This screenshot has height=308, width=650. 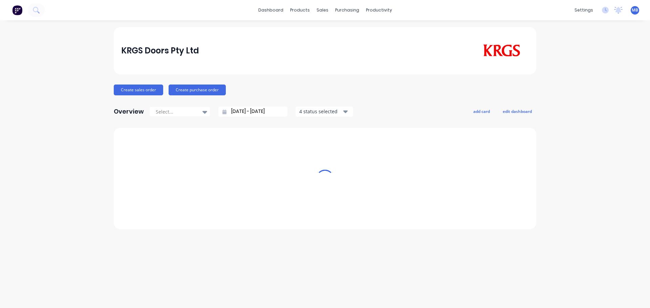 I want to click on div: products, so click(x=300, y=10).